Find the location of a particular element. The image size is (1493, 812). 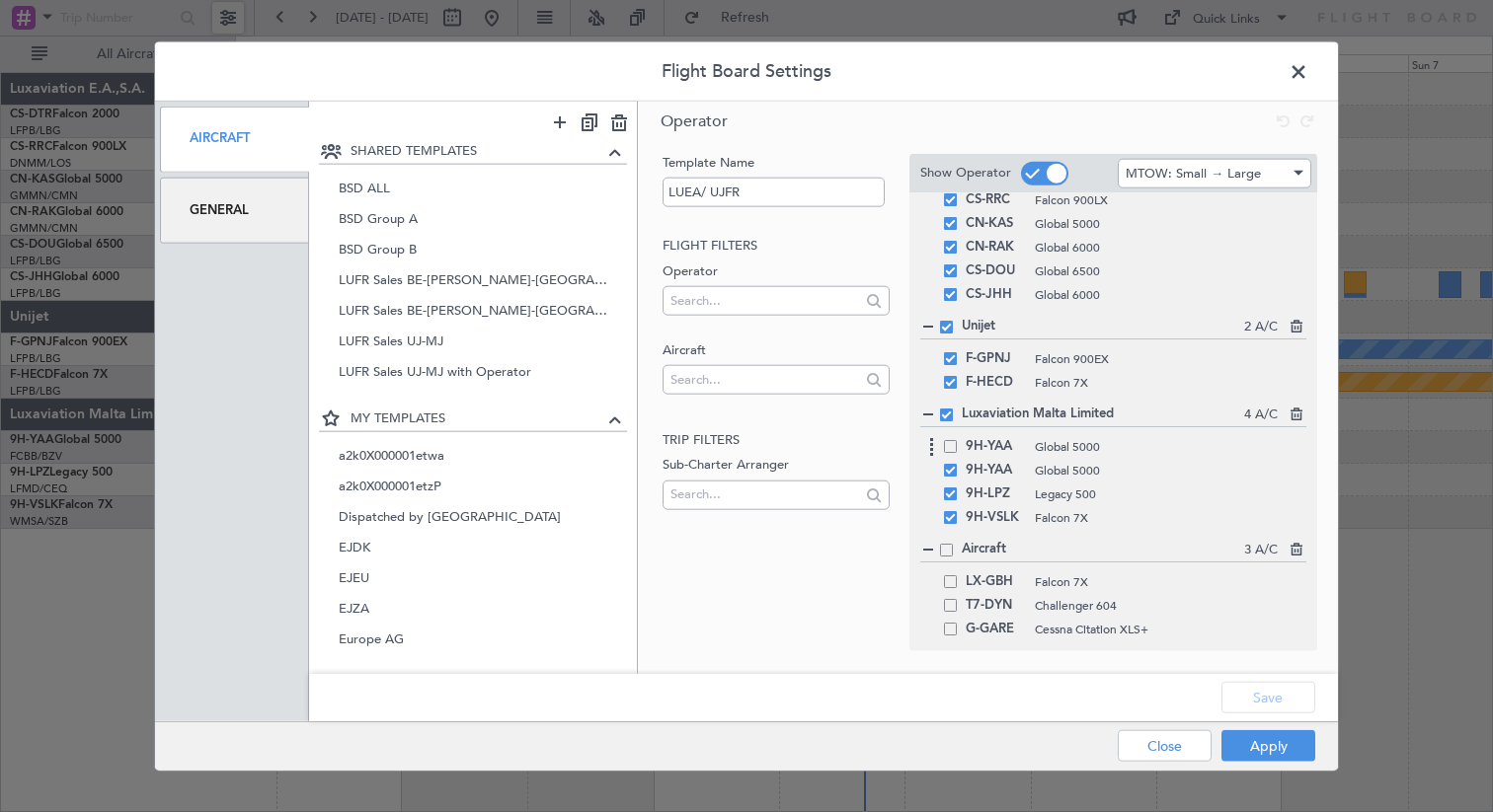

button: Close is located at coordinates (1164, 746).